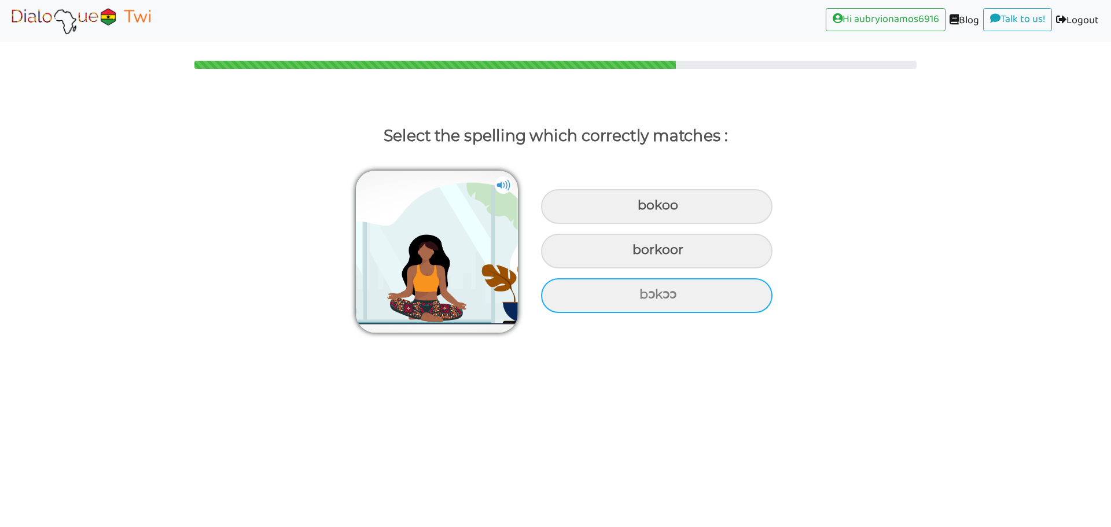 The image size is (1111, 527). I want to click on a: Talk to us!, so click(1017, 20).